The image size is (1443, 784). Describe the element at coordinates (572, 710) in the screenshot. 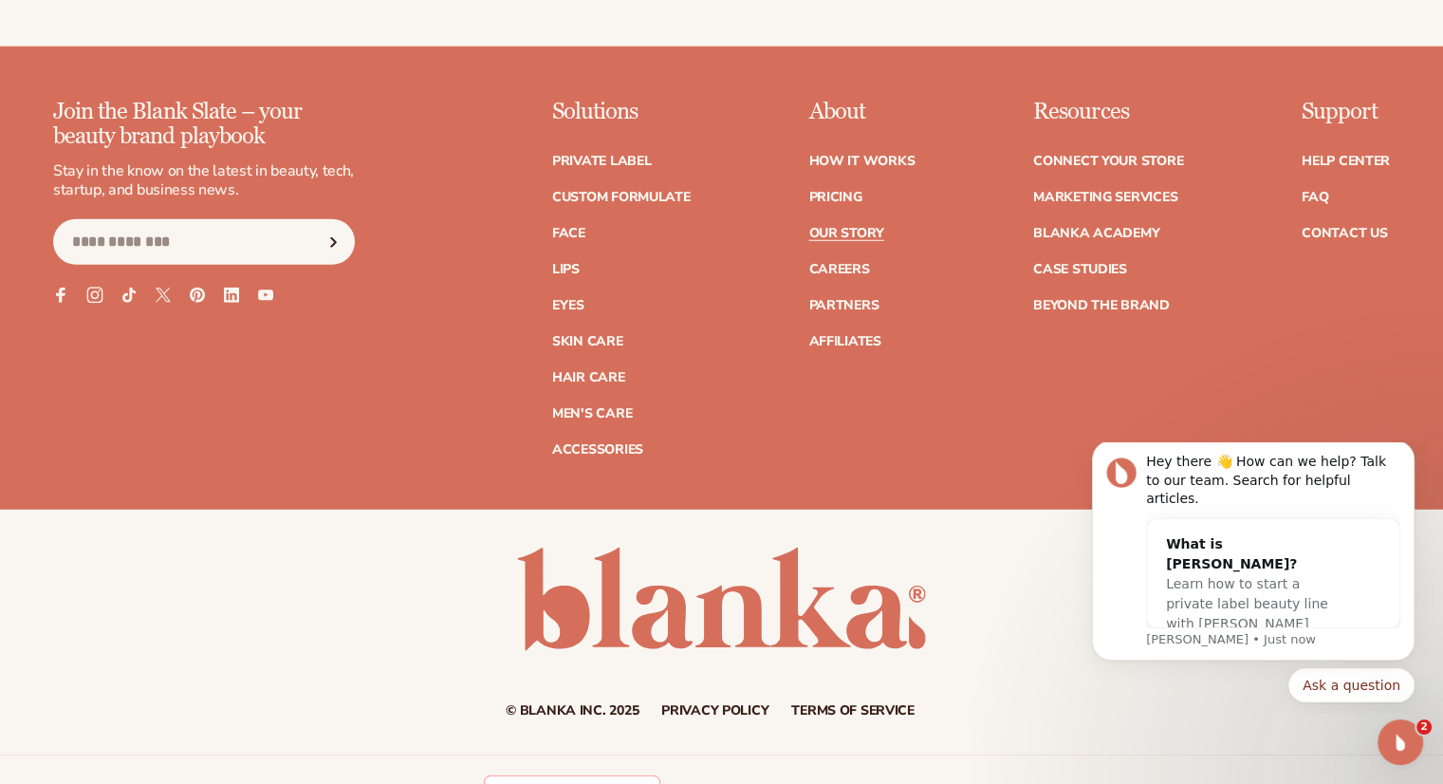

I see `small: © Blanka Inc. 2025` at that location.